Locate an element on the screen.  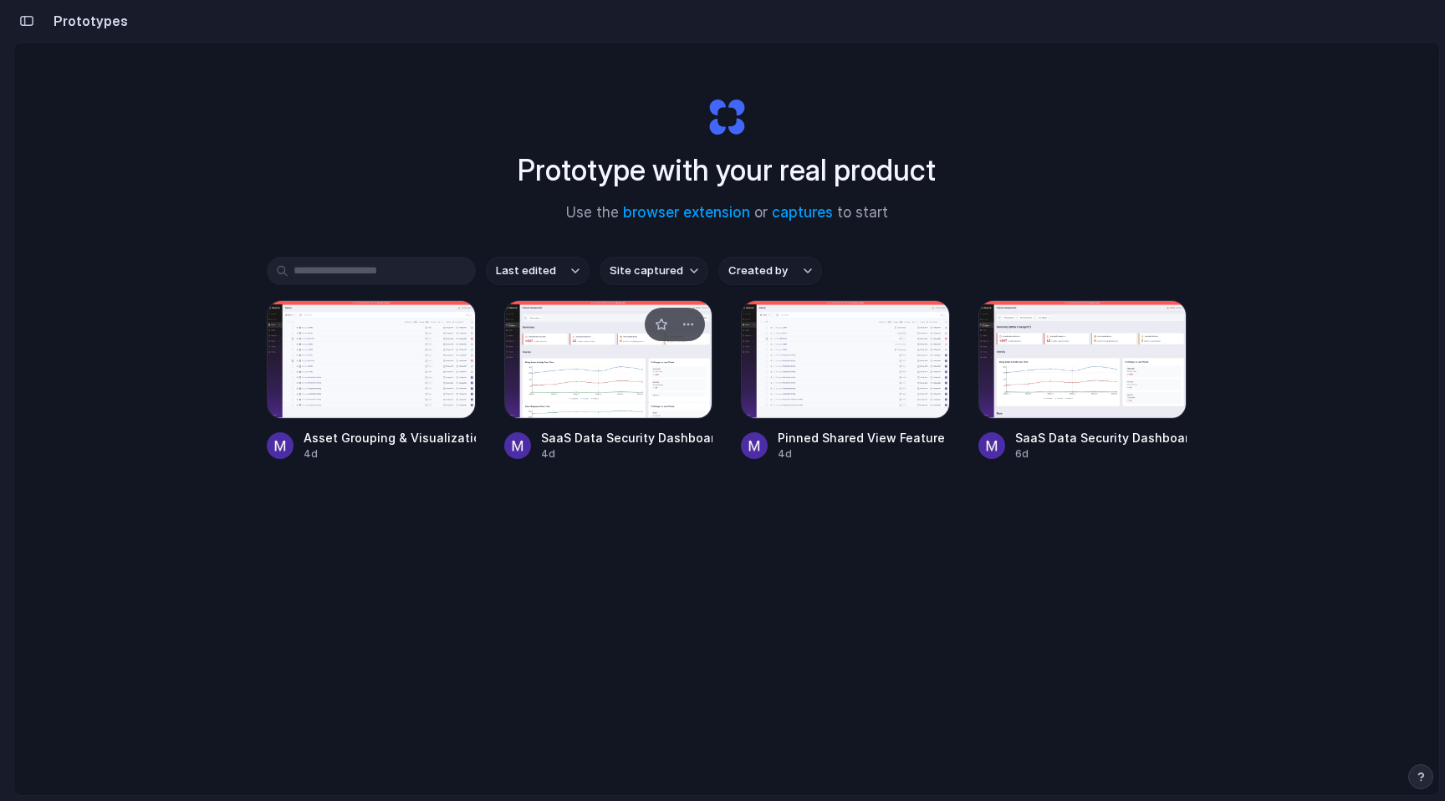
div: Asset Grouping & Visualization Interface is located at coordinates (390, 437).